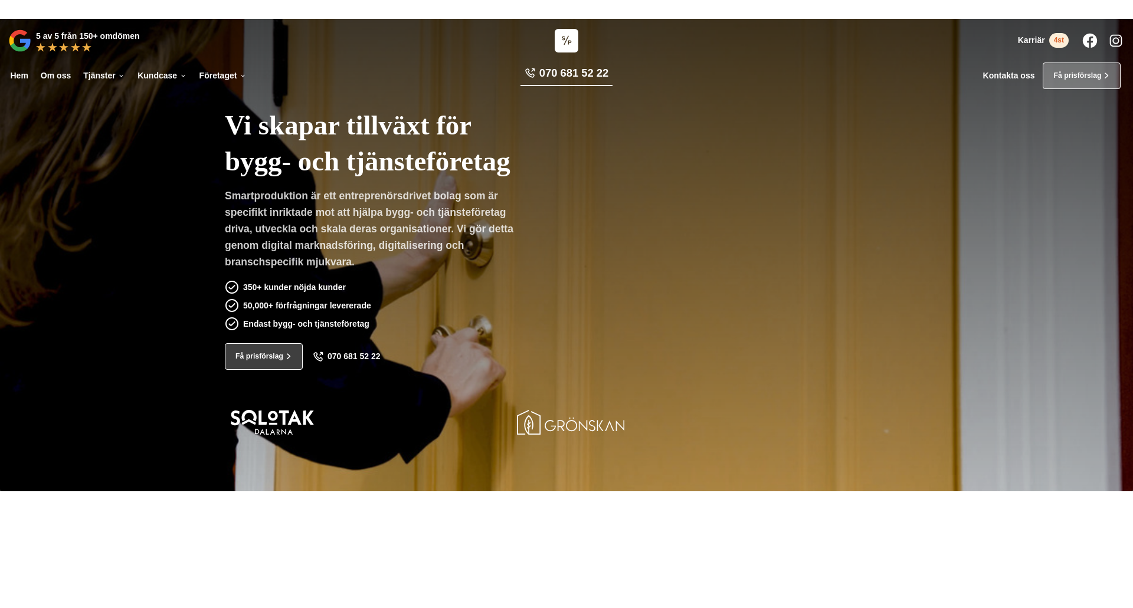 The image size is (1133, 608). I want to click on p: Vi vann Årets Unga Företagare i Dalarna 2024 –, so click(567, 9).